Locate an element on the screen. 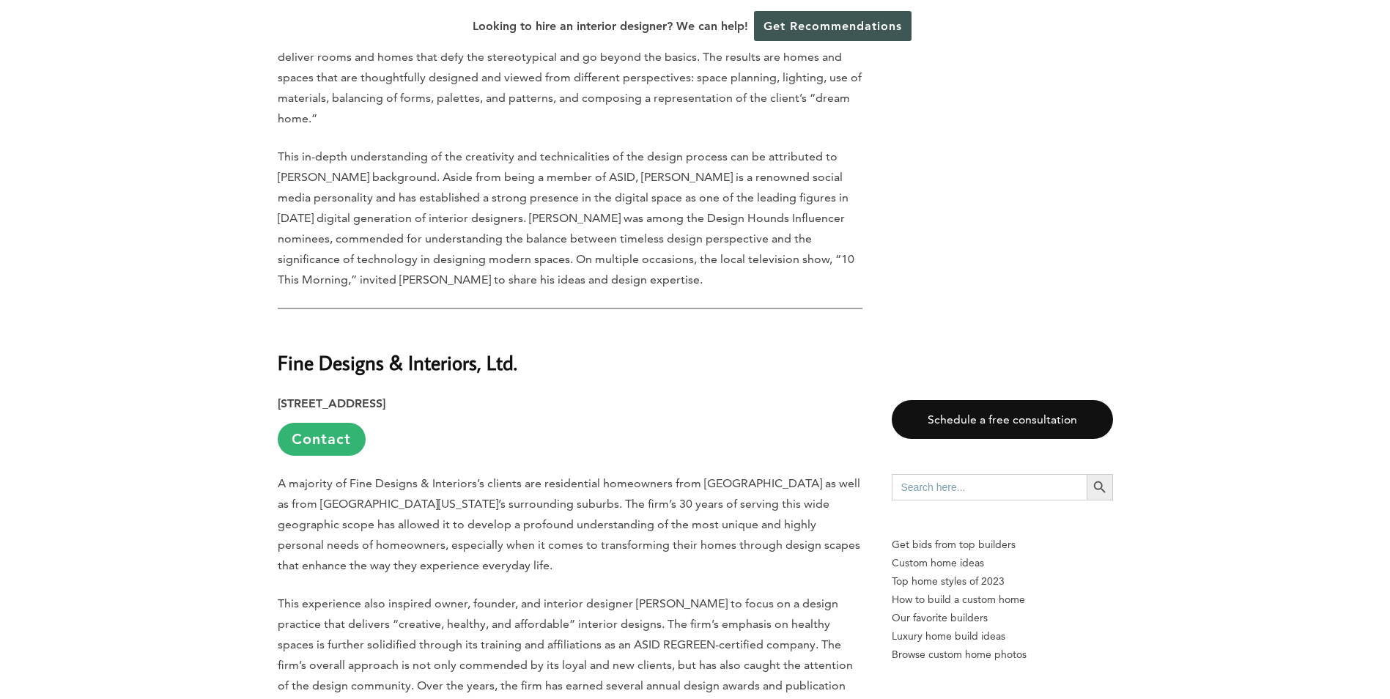 Image resolution: width=1390 pixels, height=699 pixels. p: Our favorite builders is located at coordinates (1002, 618).